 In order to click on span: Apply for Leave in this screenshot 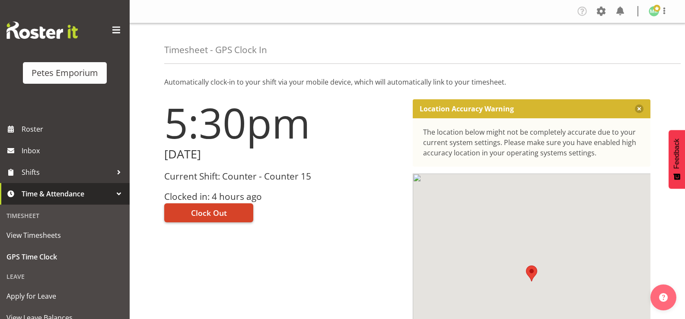, I will do `click(65, 296)`.